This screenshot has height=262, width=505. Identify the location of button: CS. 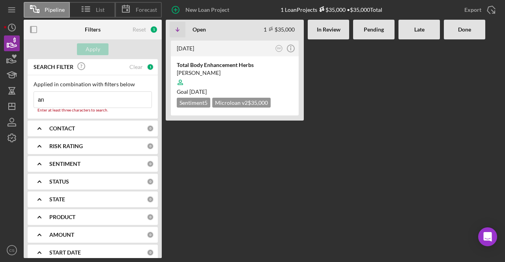
(12, 250).